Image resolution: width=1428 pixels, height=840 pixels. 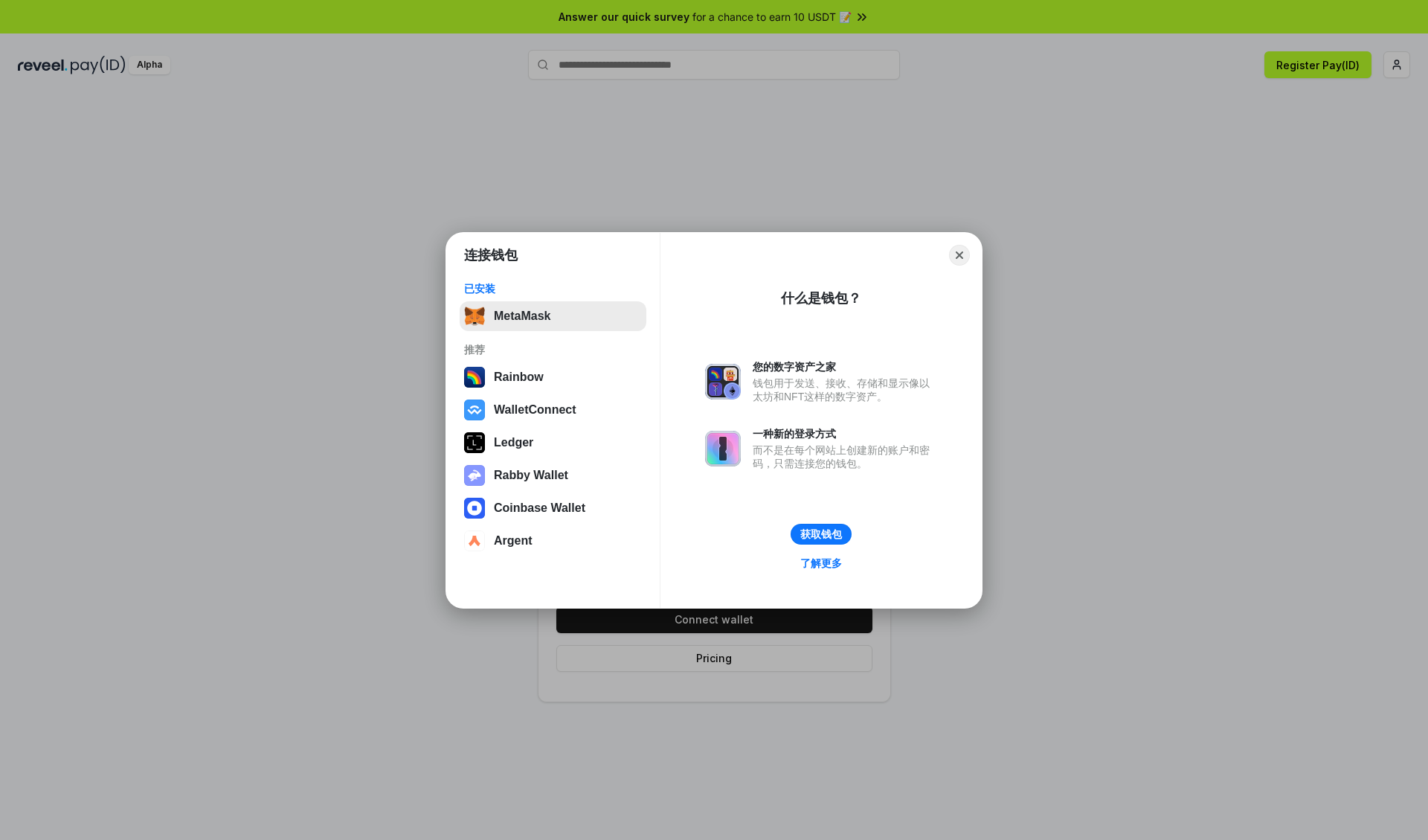 I want to click on div: 而不是在每个网站上创建新的账户和密码，只需连接您的钱包。, so click(x=845, y=457).